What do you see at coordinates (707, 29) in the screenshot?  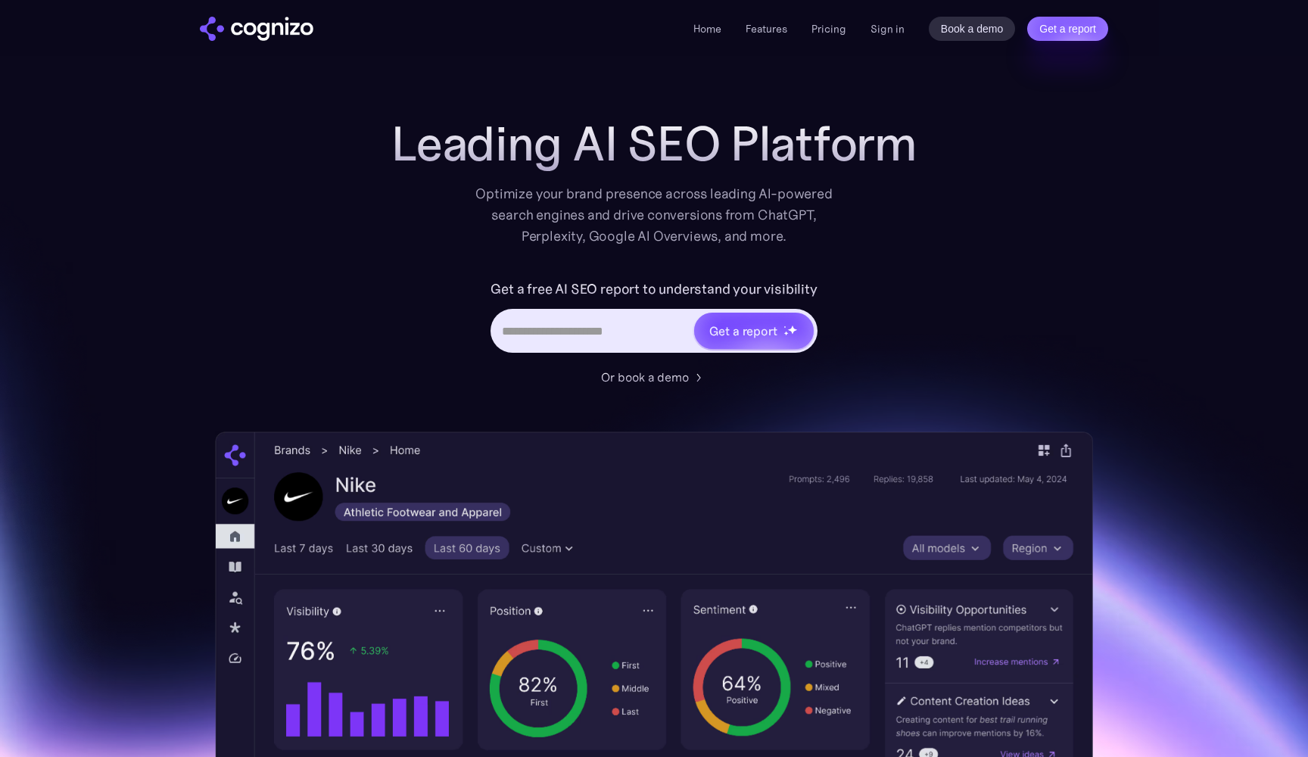 I see `a: Home` at bounding box center [707, 29].